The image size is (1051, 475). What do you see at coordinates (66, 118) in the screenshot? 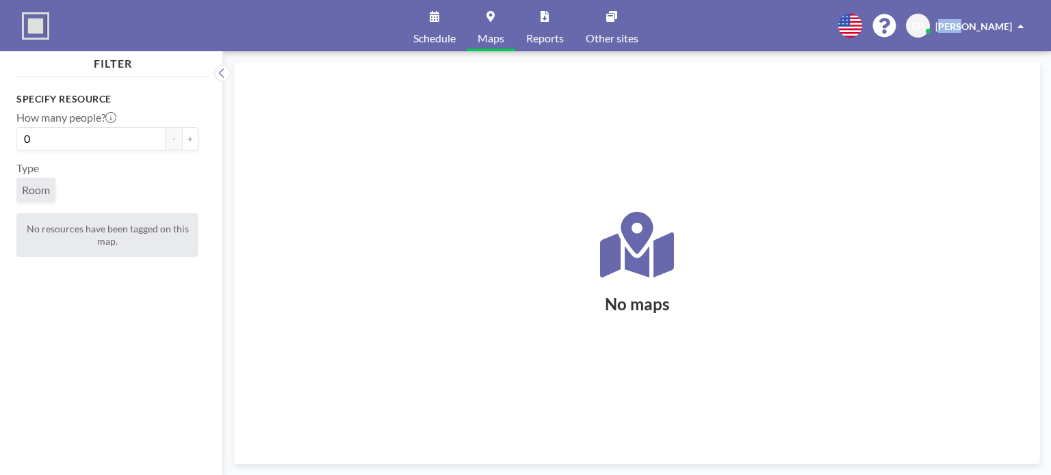
I see `label: How many people?` at bounding box center [66, 118].